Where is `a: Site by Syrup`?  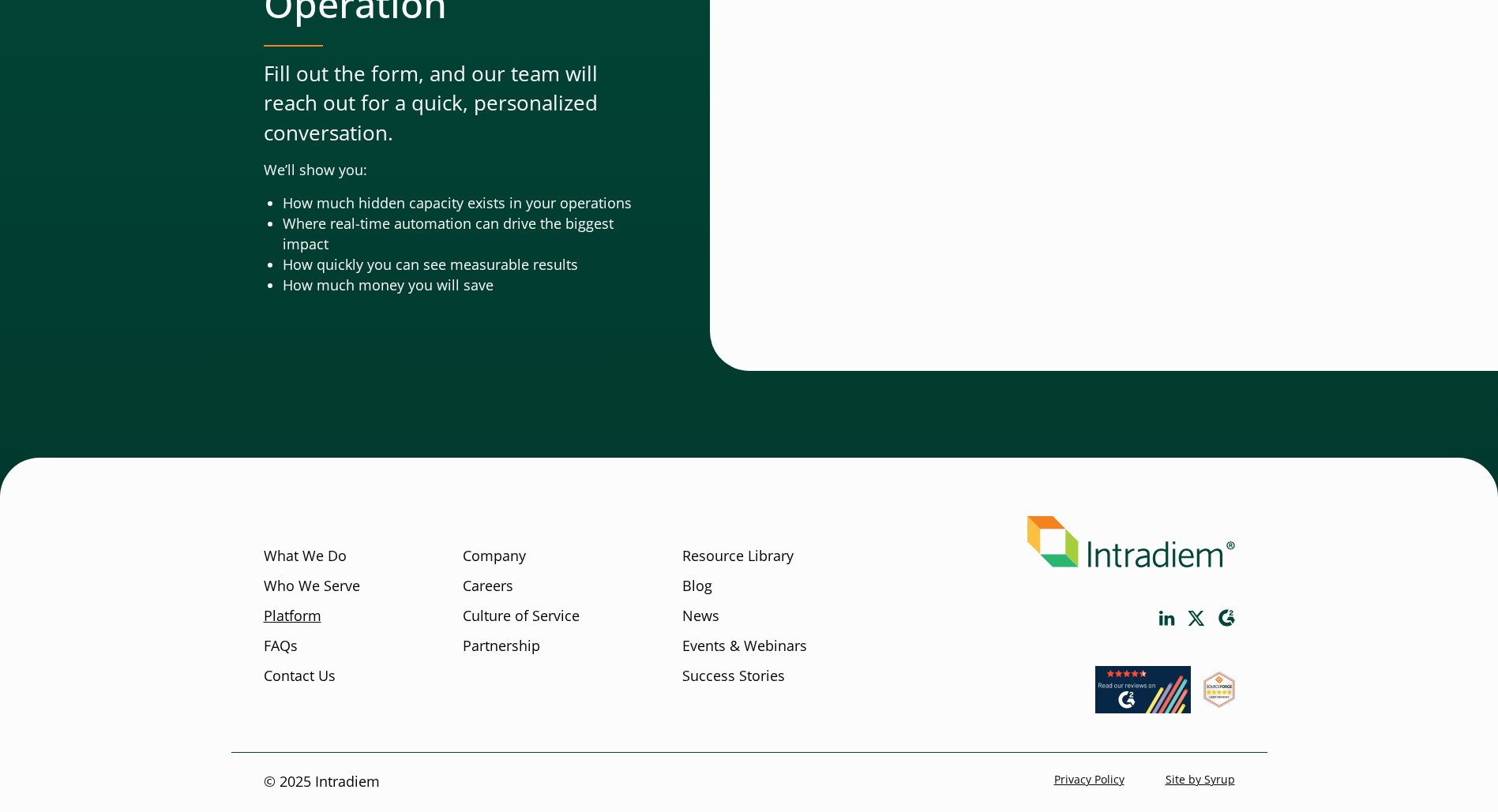
a: Site by Syrup is located at coordinates (1200, 779).